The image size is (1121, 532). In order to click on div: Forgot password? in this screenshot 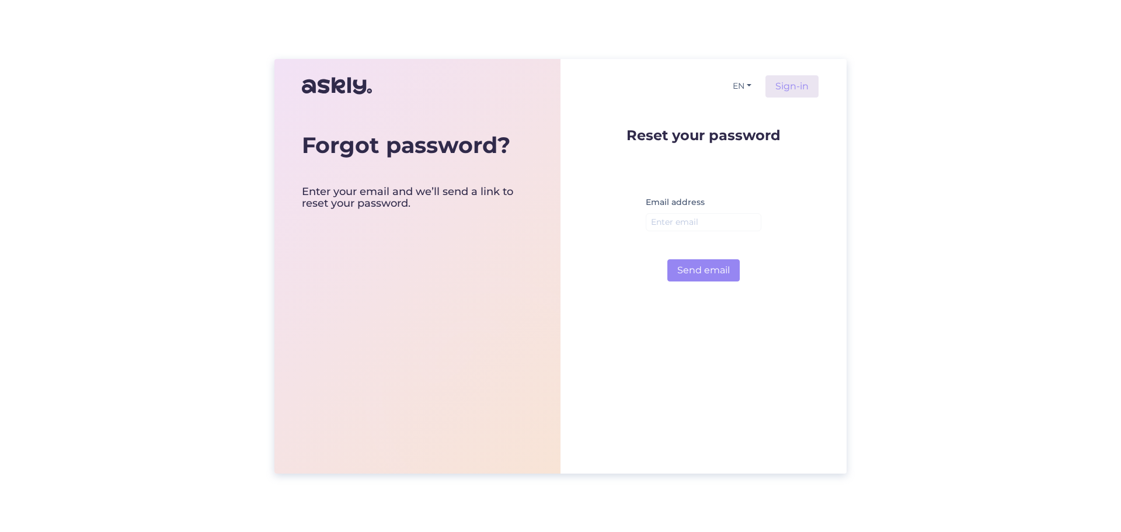, I will do `click(417, 145)`.